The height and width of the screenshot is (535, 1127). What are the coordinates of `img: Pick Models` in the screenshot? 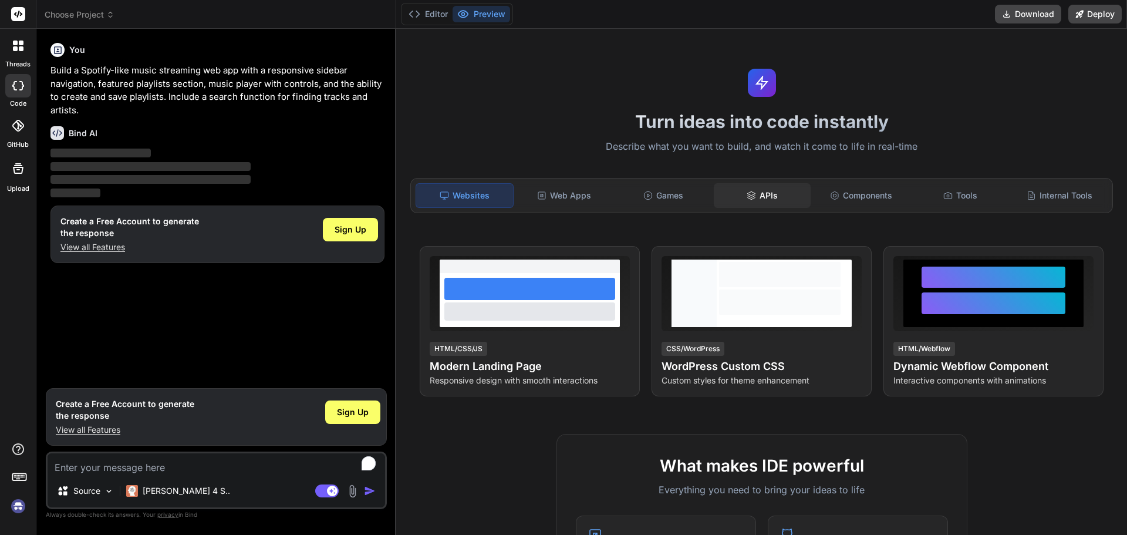 It's located at (109, 491).